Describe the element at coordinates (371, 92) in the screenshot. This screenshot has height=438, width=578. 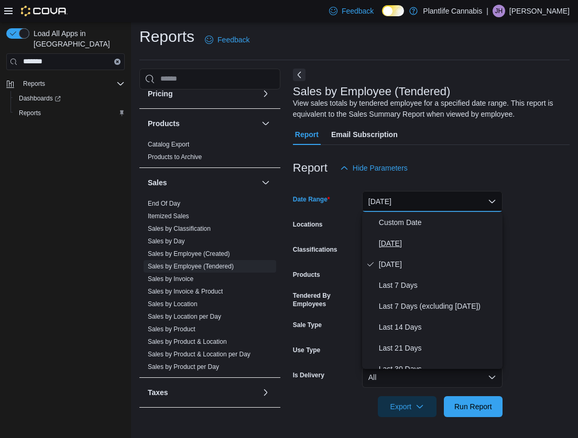
I see `h3: Sales by Employee (Tendered)` at that location.